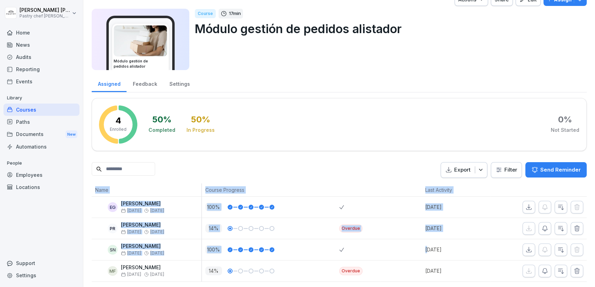 This screenshot has height=287, width=595. Describe the element at coordinates (556, 170) in the screenshot. I see `button: Send Reminder` at that location.